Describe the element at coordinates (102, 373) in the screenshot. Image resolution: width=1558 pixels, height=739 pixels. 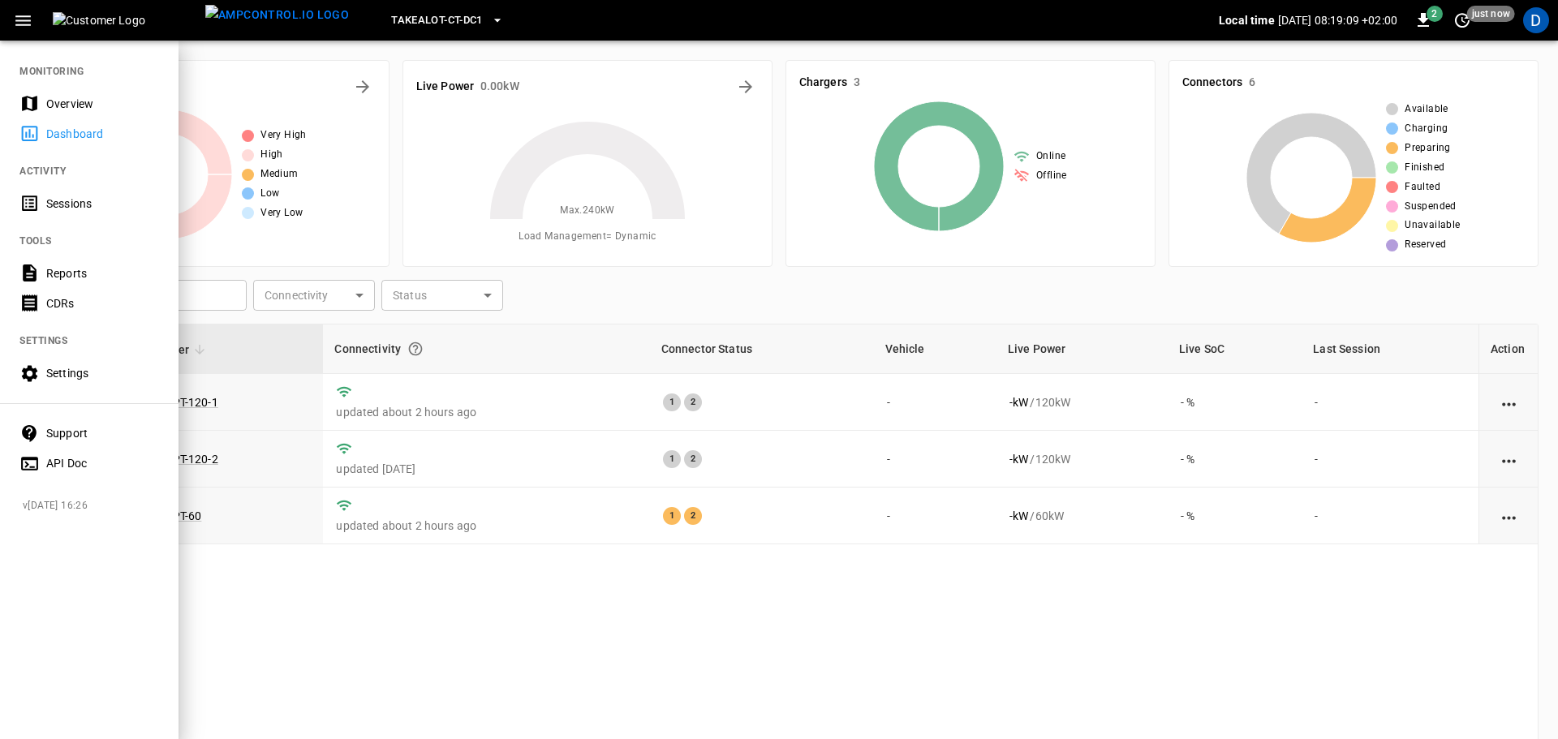
I see `div: Settings` at that location.